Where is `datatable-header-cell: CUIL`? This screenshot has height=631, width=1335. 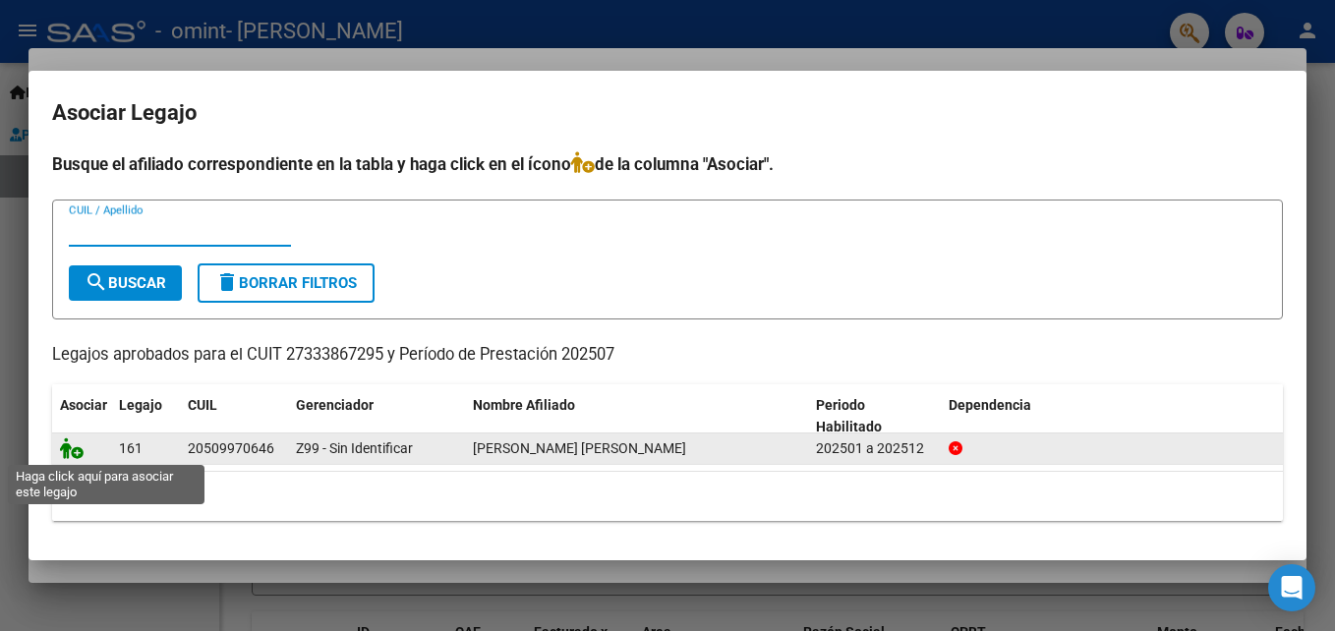 datatable-header-cell: CUIL is located at coordinates (234, 417).